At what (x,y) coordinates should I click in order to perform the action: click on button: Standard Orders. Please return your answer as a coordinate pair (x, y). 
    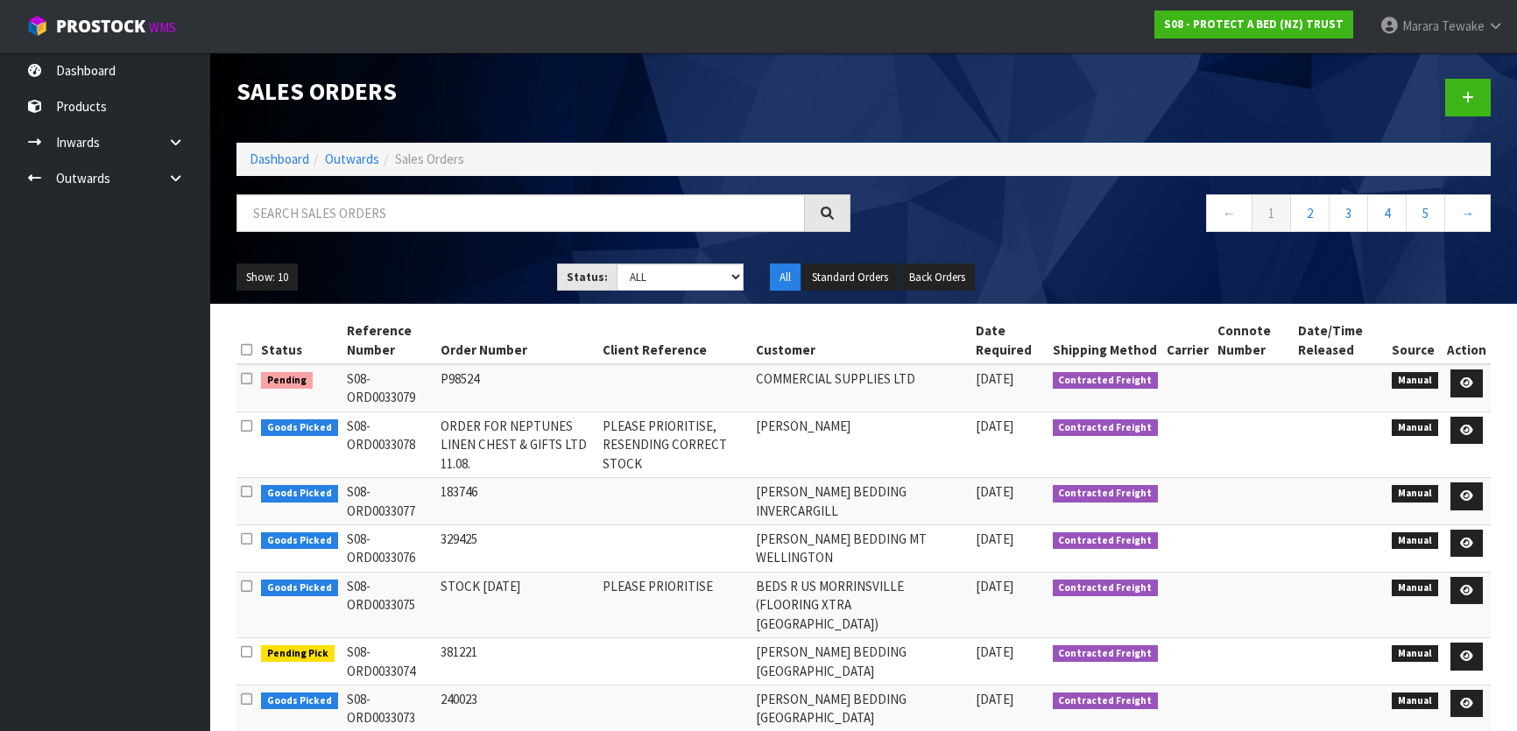
    Looking at the image, I should click on (850, 278).